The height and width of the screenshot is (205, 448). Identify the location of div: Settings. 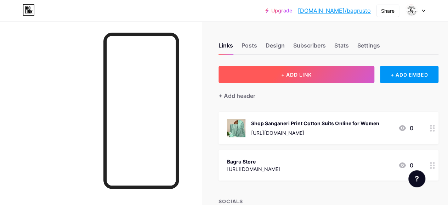
(369, 47).